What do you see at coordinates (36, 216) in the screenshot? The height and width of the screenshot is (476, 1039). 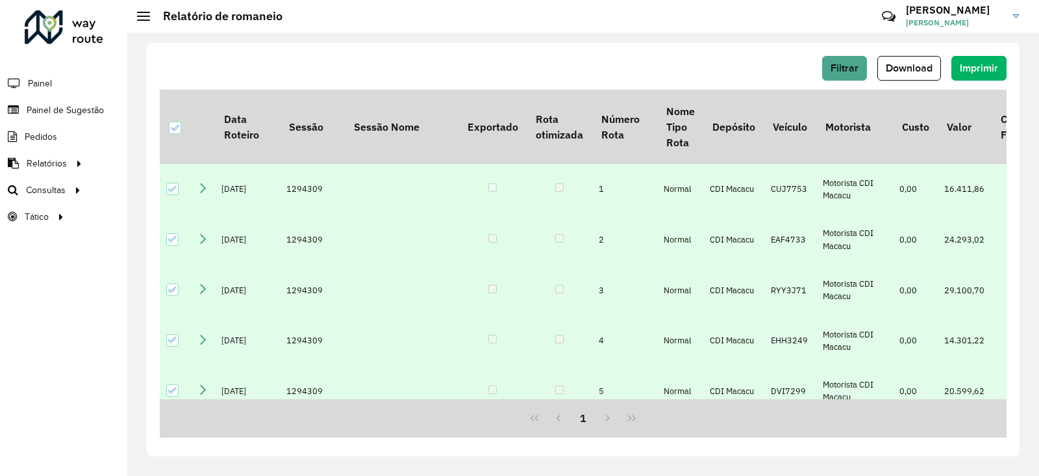 I see `span: Tático` at bounding box center [36, 216].